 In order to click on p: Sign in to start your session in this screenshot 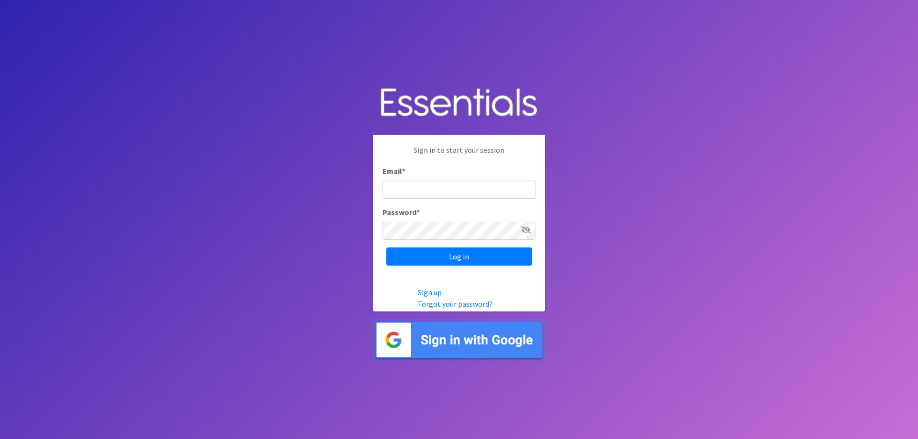, I will do `click(459, 155)`.